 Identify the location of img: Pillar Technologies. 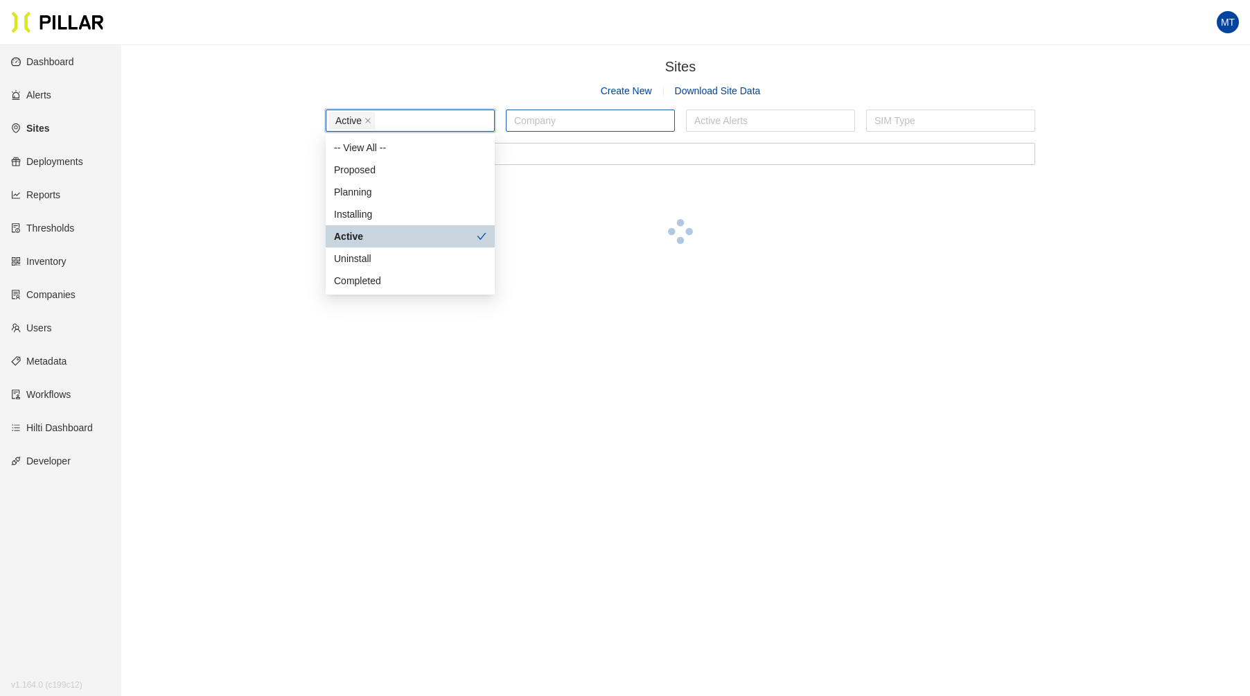
(58, 22).